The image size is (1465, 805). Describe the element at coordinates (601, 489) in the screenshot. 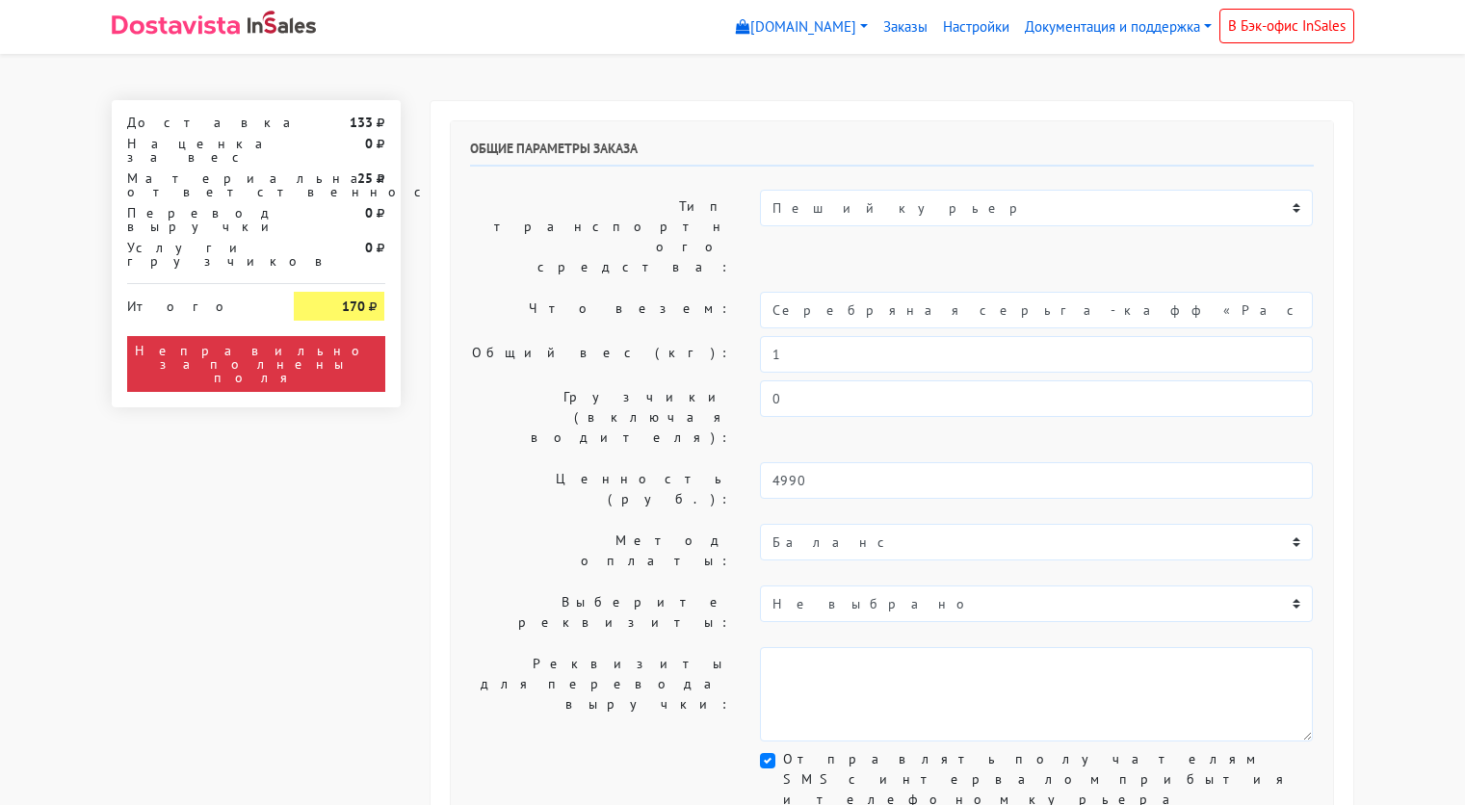

I see `label: Ценность (руб.):` at that location.